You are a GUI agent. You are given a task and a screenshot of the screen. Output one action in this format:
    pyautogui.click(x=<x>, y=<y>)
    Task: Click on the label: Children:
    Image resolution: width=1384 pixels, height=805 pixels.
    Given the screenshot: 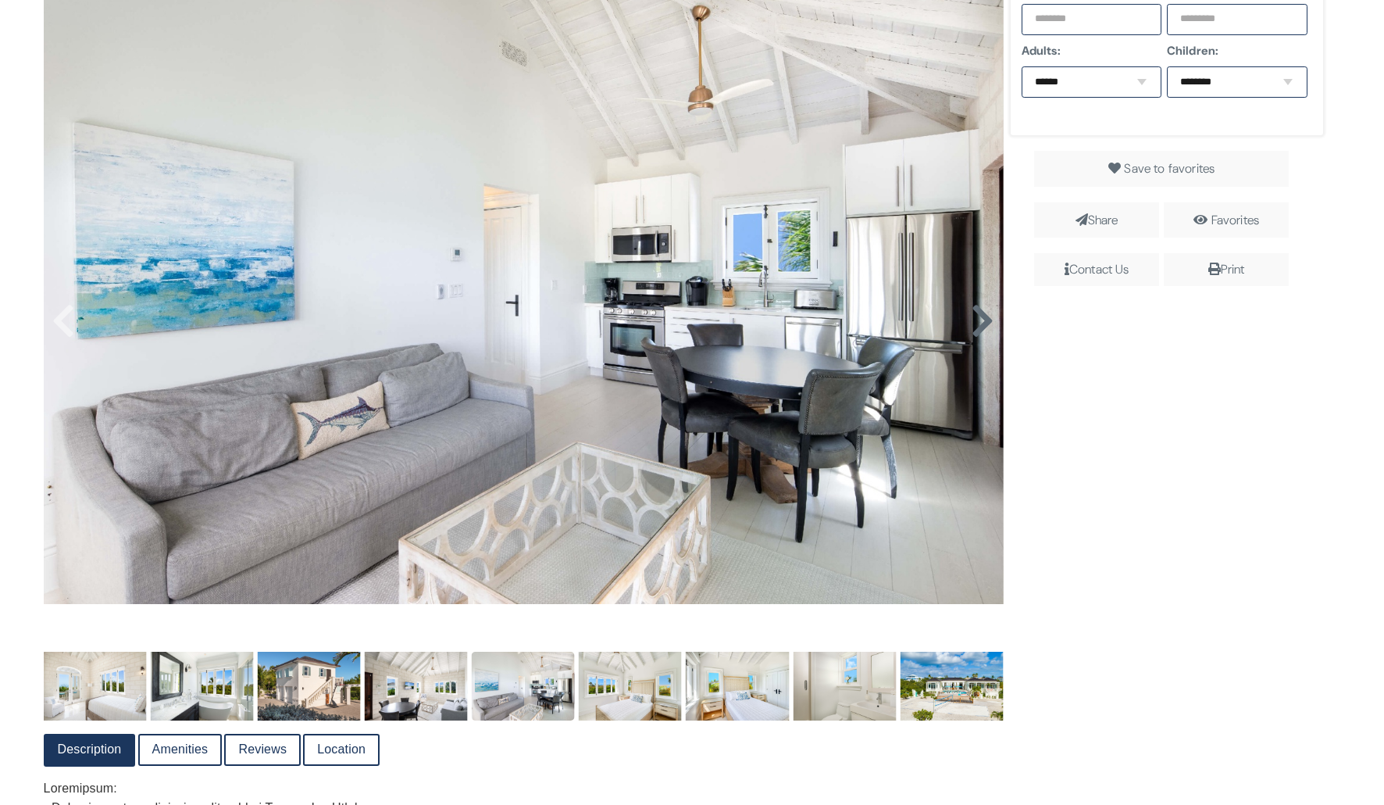 What is the action you would take?
    pyautogui.click(x=1238, y=51)
    